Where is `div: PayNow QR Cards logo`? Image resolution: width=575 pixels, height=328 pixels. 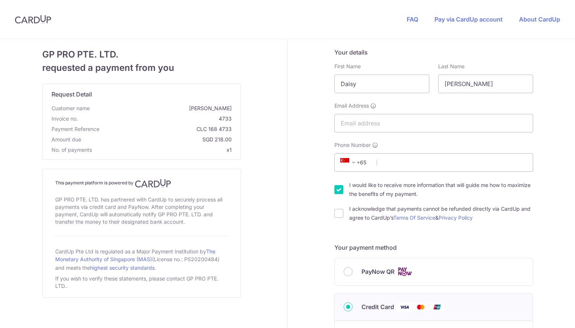 div: PayNow QR Cards logo is located at coordinates (434, 271).